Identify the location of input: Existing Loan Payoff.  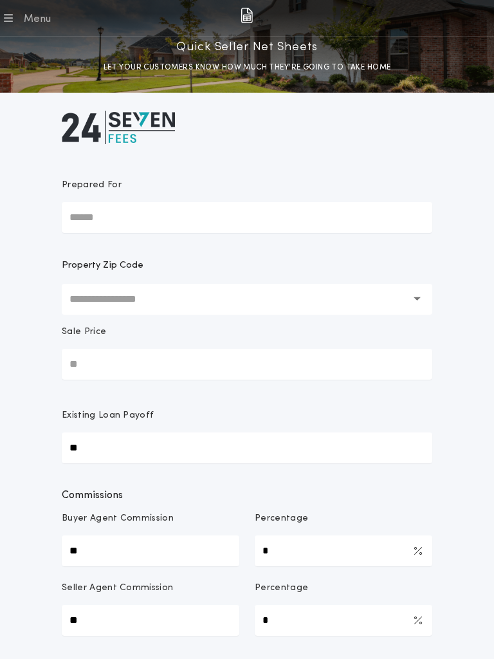
(247, 448).